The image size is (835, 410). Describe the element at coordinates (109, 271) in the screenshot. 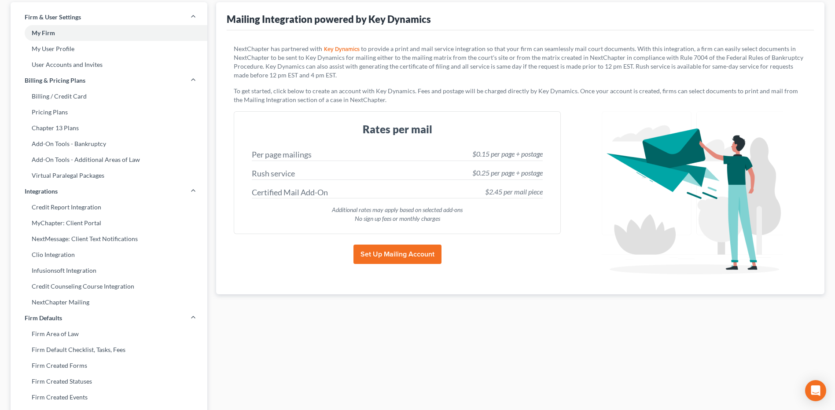

I see `a: Infusionsoft Integration` at that location.